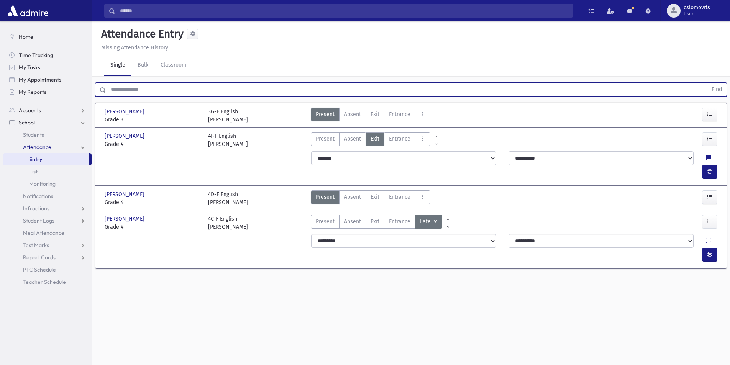  I want to click on span: Home, so click(26, 37).